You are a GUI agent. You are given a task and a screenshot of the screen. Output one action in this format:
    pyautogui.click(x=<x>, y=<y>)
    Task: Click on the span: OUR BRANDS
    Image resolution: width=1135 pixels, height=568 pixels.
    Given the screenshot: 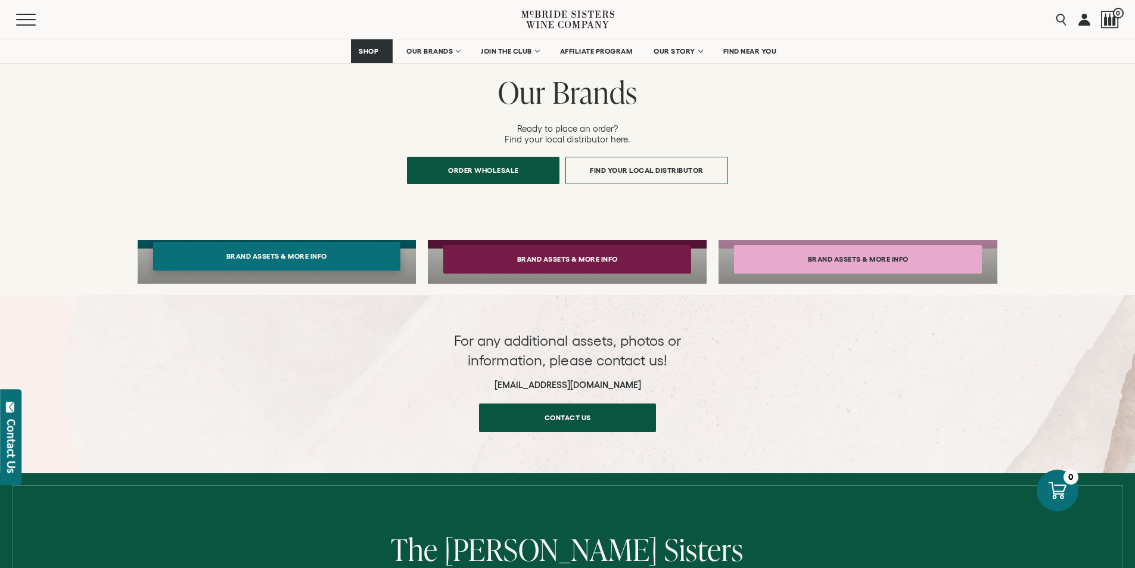 What is the action you would take?
    pyautogui.click(x=430, y=51)
    